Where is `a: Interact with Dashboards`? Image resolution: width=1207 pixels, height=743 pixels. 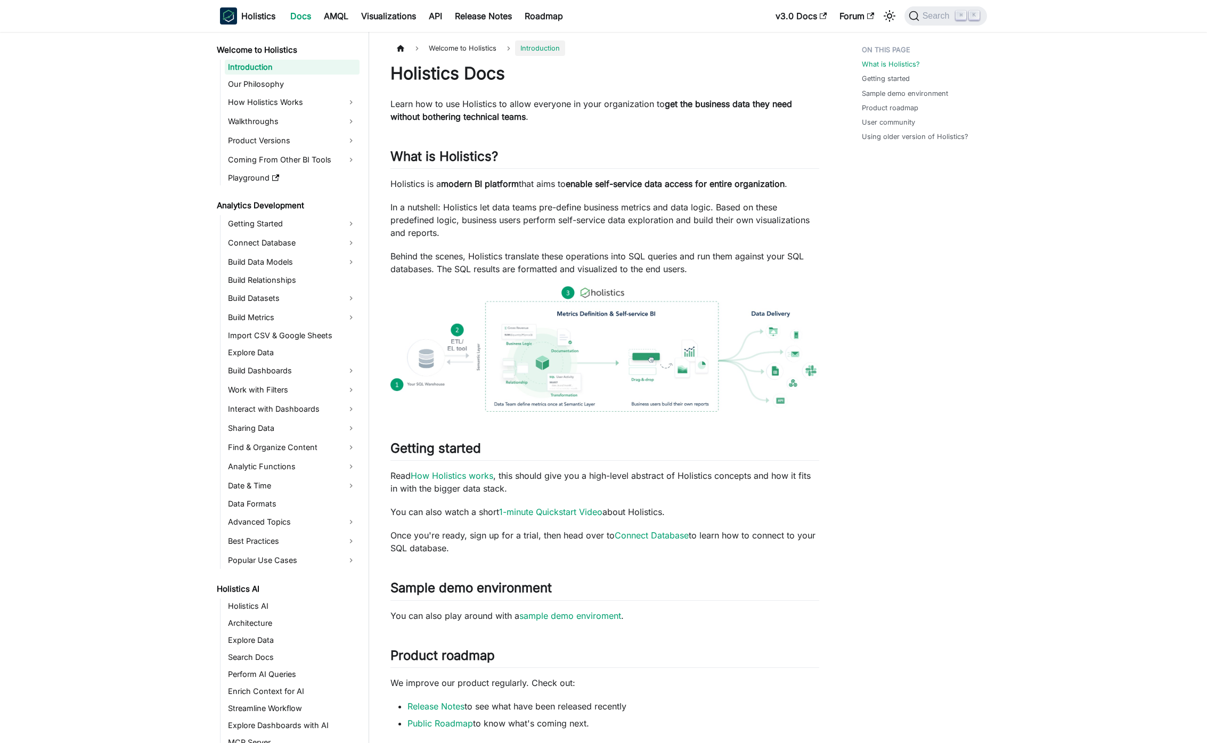 a: Interact with Dashboards is located at coordinates (292, 409).